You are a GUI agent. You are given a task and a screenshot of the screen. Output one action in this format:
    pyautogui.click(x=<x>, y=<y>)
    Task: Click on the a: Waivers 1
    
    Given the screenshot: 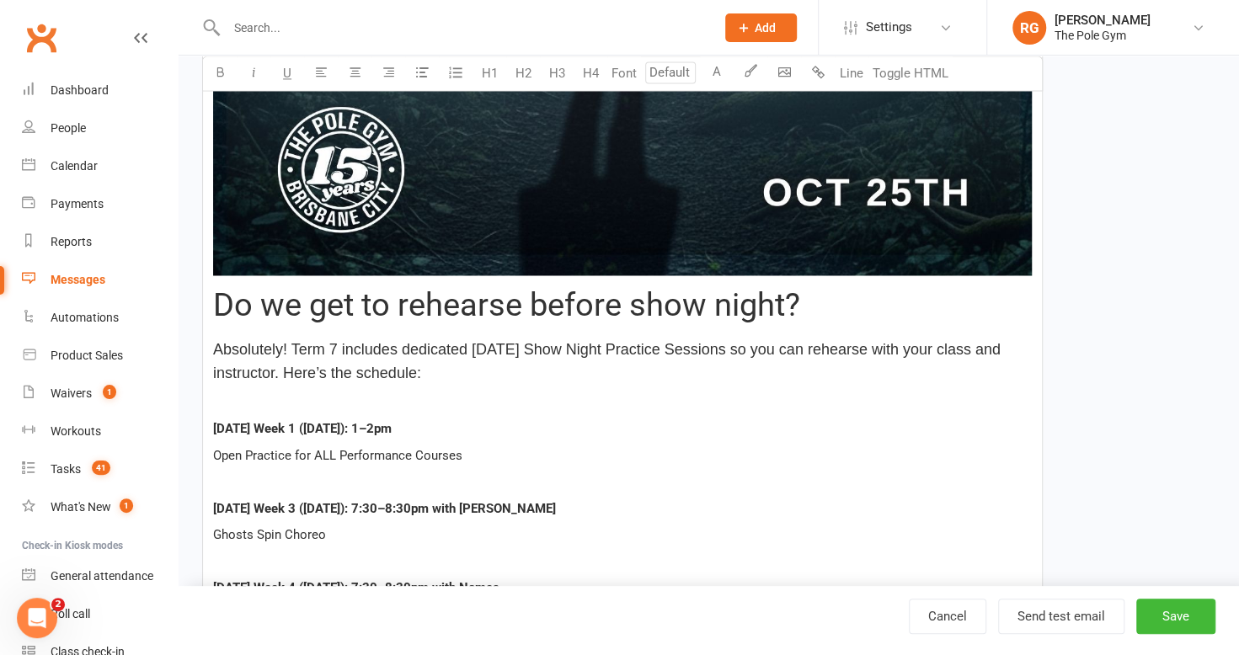 What is the action you would take?
    pyautogui.click(x=99, y=393)
    